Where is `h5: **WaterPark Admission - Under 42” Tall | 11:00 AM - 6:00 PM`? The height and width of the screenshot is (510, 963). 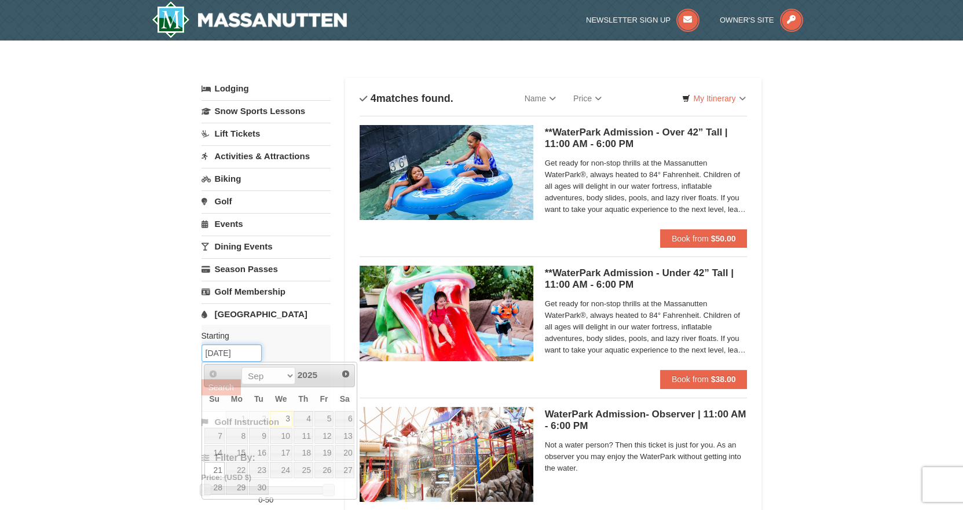 h5: **WaterPark Admission - Under 42” Tall | 11:00 AM - 6:00 PM is located at coordinates (646, 279).